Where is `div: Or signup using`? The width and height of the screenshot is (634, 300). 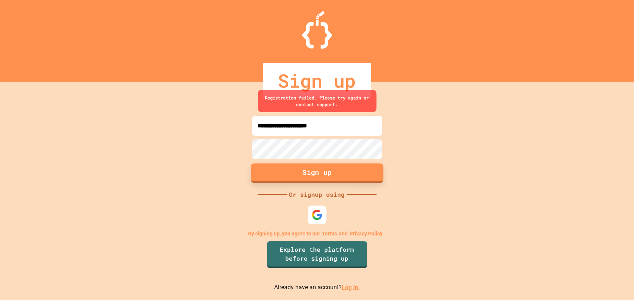 div: Or signup using is located at coordinates (317, 195).